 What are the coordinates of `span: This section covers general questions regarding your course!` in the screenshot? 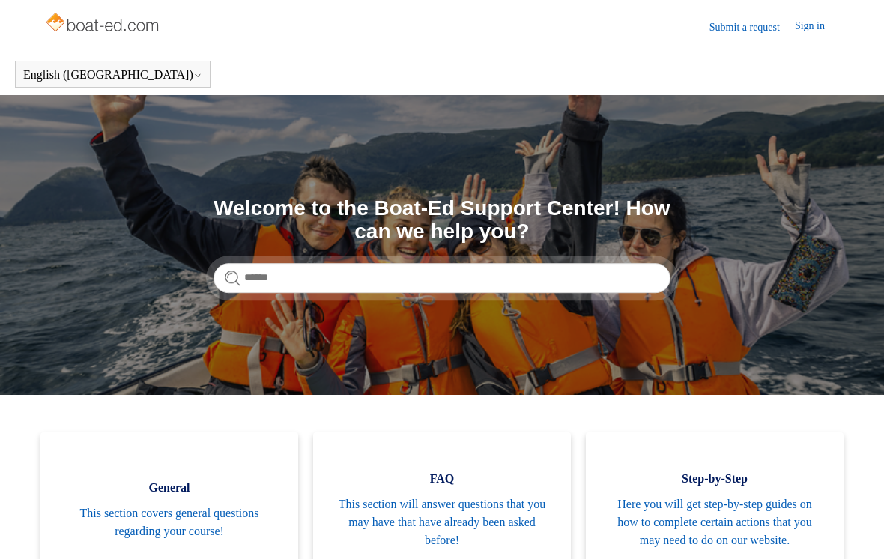 It's located at (169, 522).